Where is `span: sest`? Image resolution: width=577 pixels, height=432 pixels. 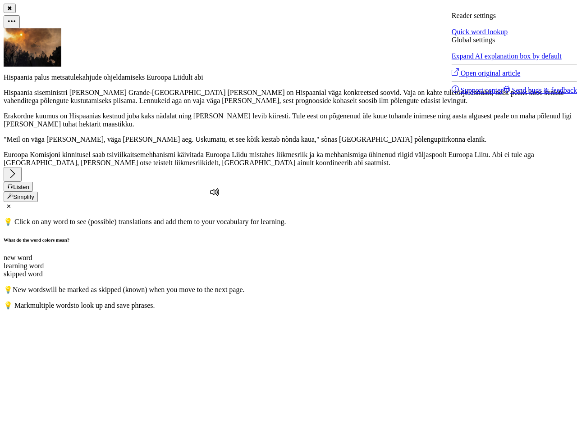
span: sest is located at coordinates (288, 100).